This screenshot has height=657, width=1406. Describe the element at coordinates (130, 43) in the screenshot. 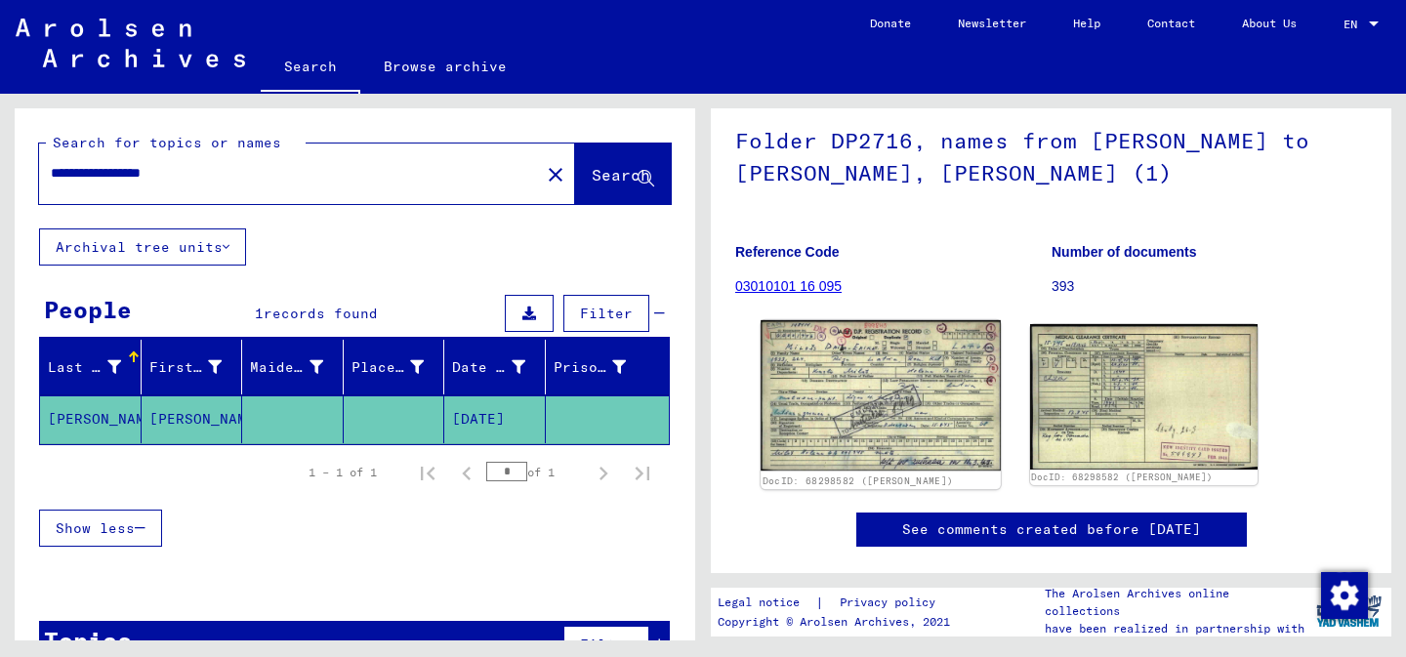

I see `img: Arolsen_neg.svg` at that location.